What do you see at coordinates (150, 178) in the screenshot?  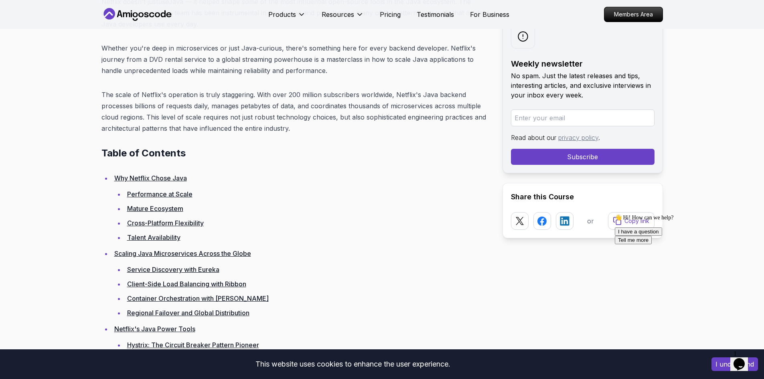 I see `a: Why Netflix Chose Java` at bounding box center [150, 178].